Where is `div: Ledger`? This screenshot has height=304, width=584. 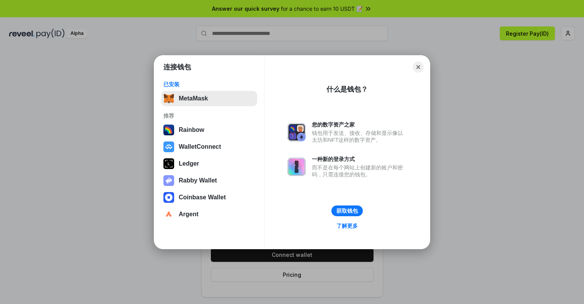 div: Ledger is located at coordinates (189, 163).